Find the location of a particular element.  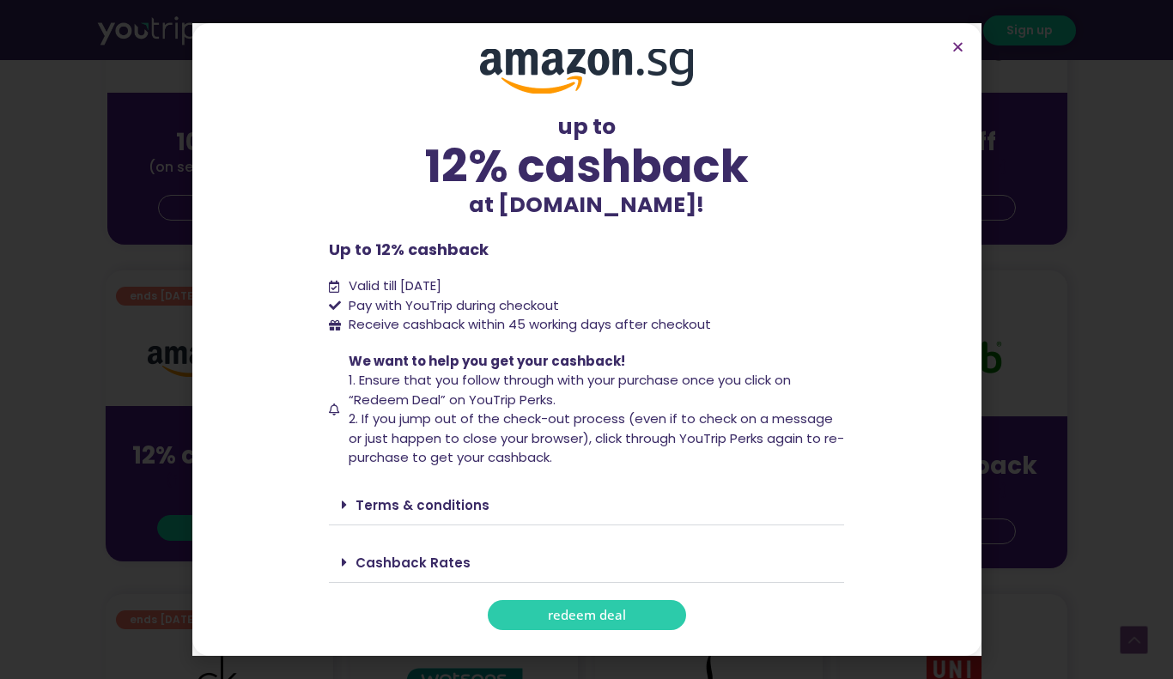

a: Terms & conditions is located at coordinates (423, 505).